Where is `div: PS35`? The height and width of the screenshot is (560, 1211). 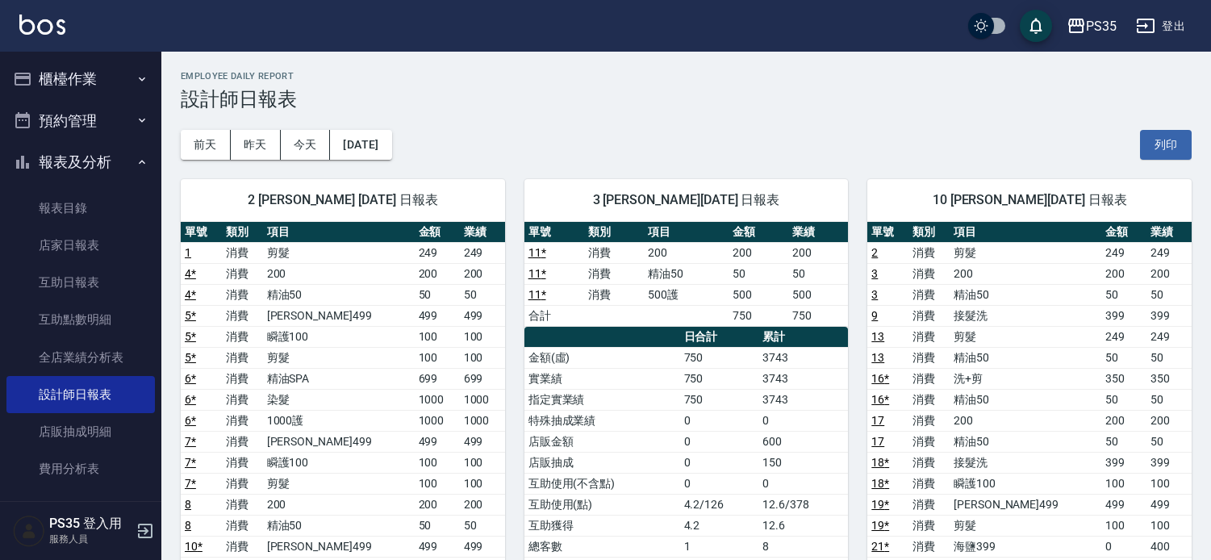 div: PS35 is located at coordinates (1101, 26).